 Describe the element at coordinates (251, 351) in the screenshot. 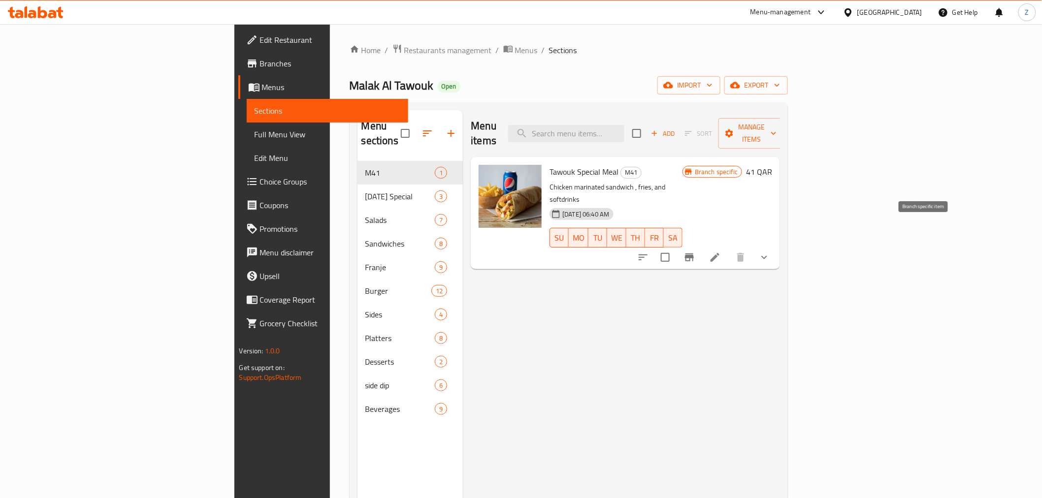

I see `span: Version:` at that location.